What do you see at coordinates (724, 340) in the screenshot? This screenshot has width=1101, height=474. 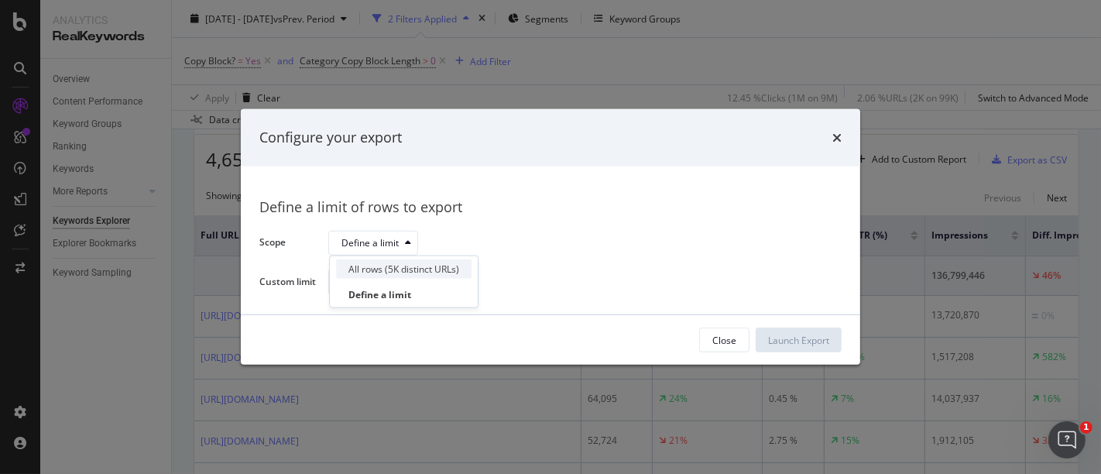 I see `div: Close` at bounding box center [724, 340].